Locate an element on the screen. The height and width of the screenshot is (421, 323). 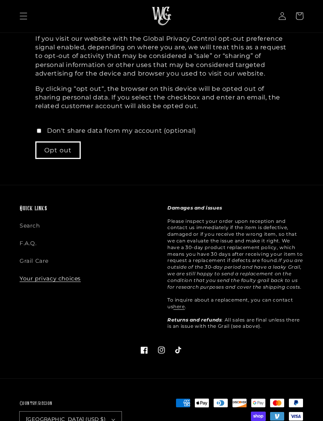
label: Don't share data from my account (optional) is located at coordinates (116, 131).